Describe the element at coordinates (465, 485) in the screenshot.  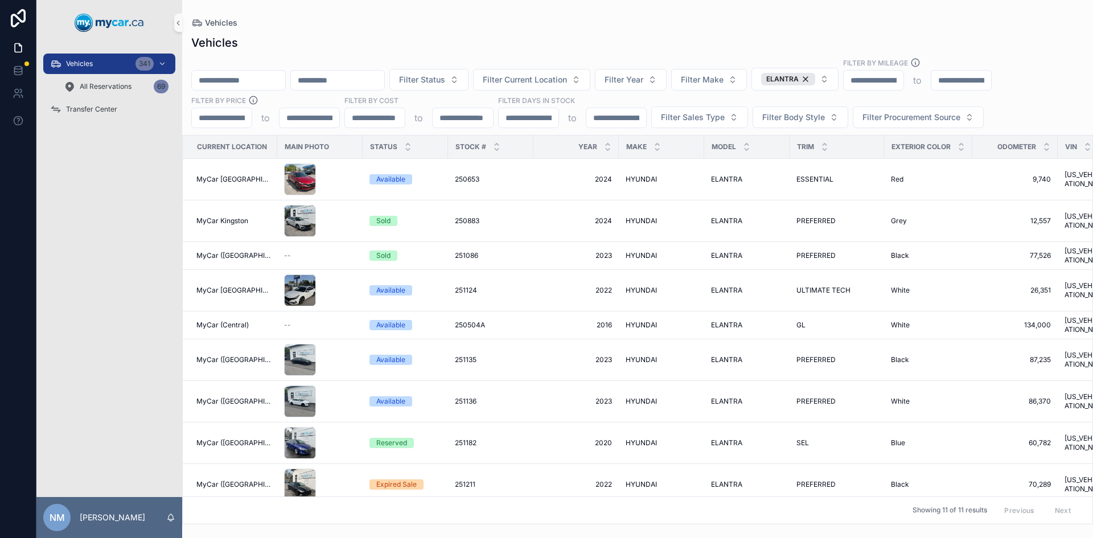
I see `span: 251211` at that location.